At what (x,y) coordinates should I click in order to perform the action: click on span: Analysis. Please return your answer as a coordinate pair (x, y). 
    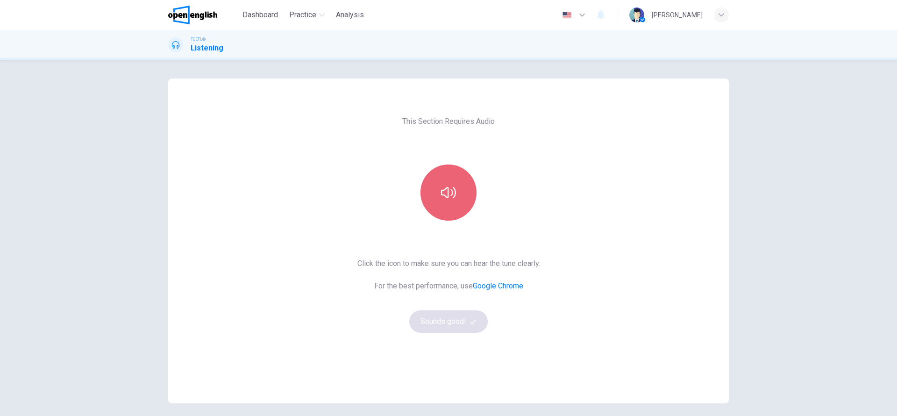
    Looking at the image, I should click on (350, 15).